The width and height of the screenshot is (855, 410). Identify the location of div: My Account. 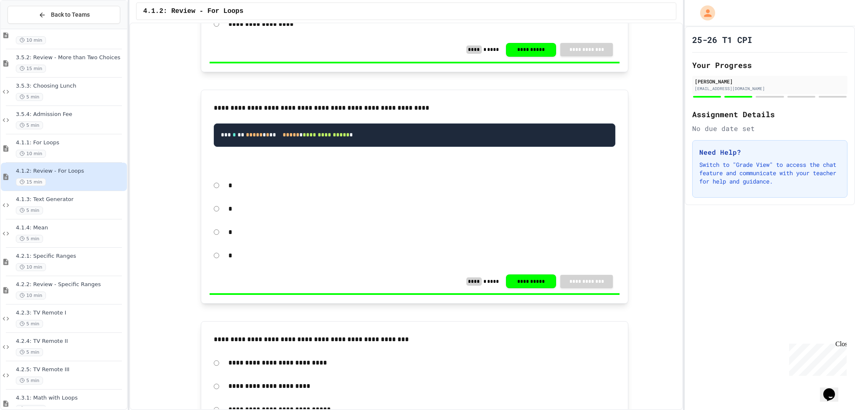
(704, 13).